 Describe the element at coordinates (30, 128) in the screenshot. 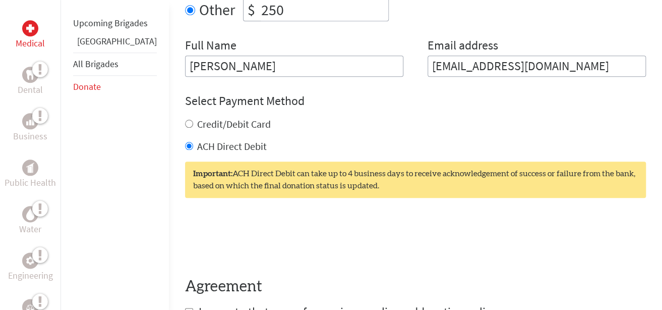

I see `a: BusinessBusiness` at that location.